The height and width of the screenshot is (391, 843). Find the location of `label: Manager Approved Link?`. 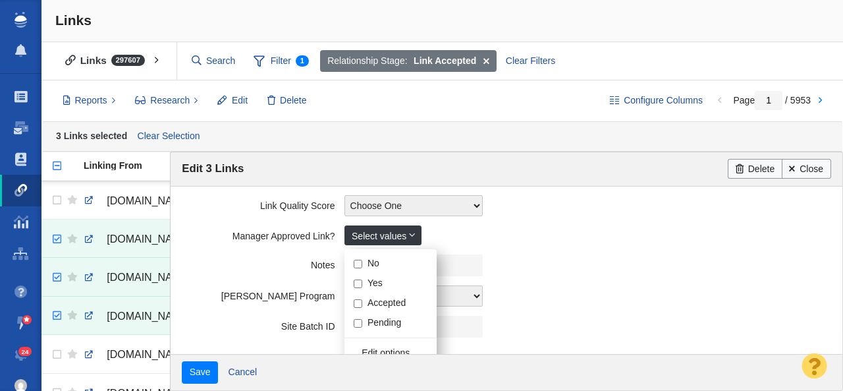

label: Manager Approved Link? is located at coordinates (263, 233).